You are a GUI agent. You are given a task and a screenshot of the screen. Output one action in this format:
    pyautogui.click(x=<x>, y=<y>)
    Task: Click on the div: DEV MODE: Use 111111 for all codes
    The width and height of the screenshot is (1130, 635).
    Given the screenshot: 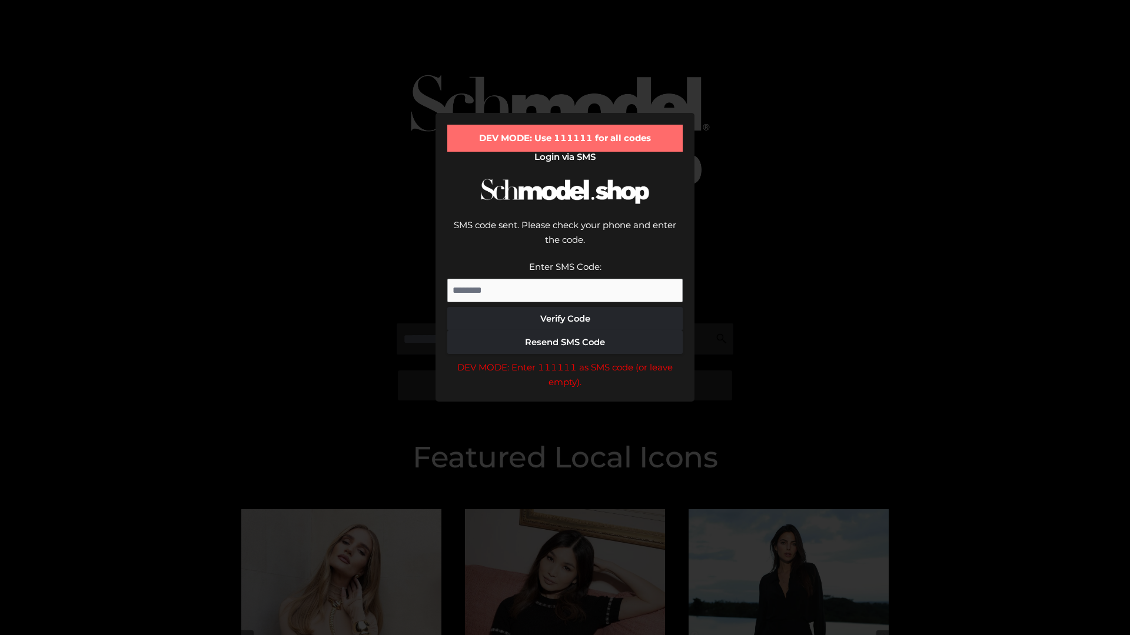 What is the action you would take?
    pyautogui.click(x=565, y=138)
    